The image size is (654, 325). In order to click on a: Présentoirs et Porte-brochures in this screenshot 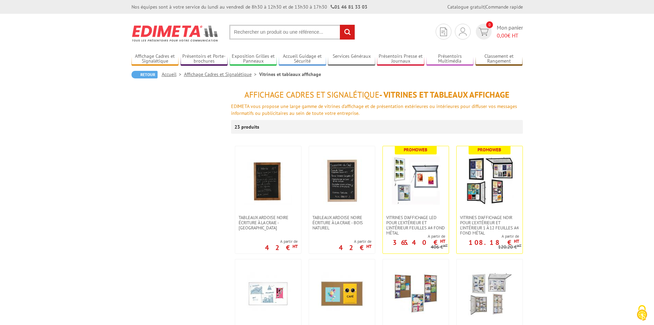, I will do `click(204, 59)`.